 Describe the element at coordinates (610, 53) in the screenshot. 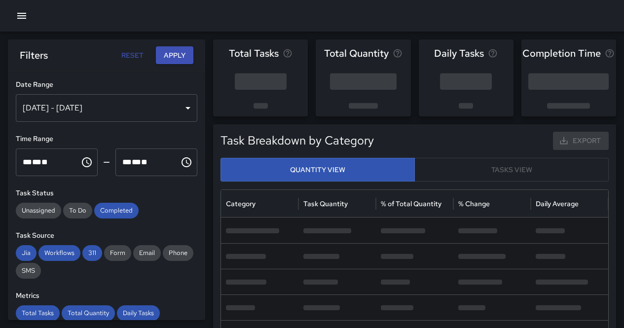

I see `svg: Average time taken to complete tasks in the selected period, compared to the previous period.` at that location.